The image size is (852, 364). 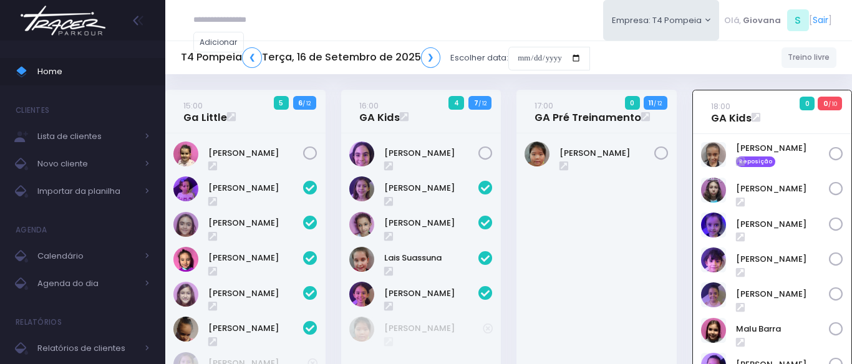 What do you see at coordinates (87, 256) in the screenshot?
I see `span: Calendário` at bounding box center [87, 256].